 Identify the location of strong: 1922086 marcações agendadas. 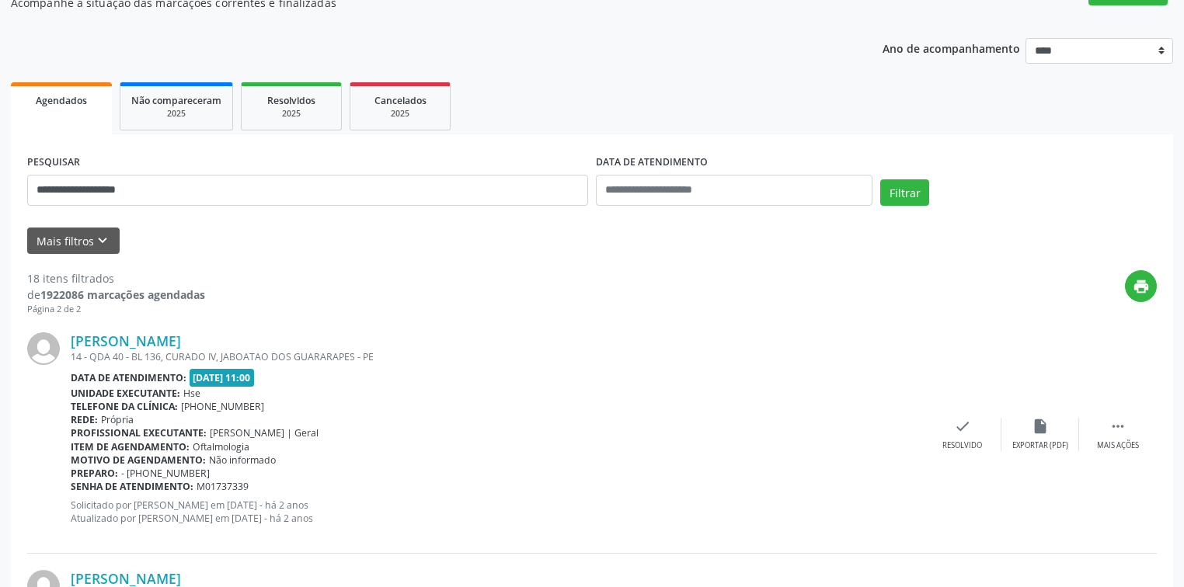
(123, 294).